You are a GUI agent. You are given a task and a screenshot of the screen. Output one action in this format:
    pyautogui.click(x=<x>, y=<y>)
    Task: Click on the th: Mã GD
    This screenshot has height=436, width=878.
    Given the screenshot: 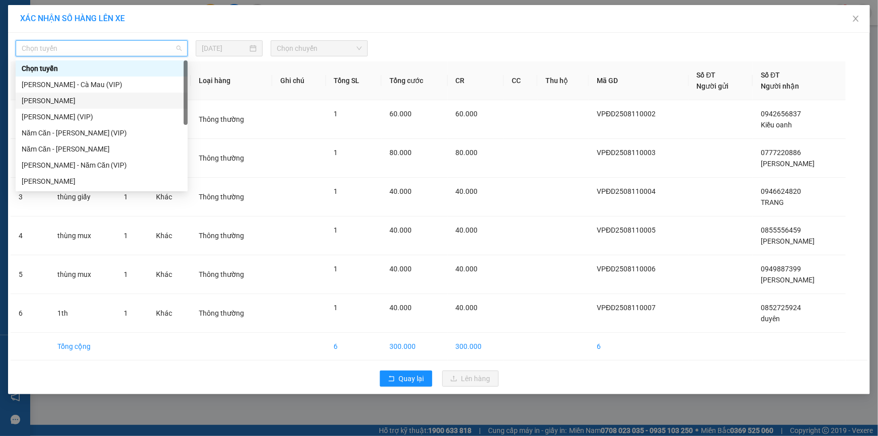 What is the action you would take?
    pyautogui.click(x=639, y=81)
    